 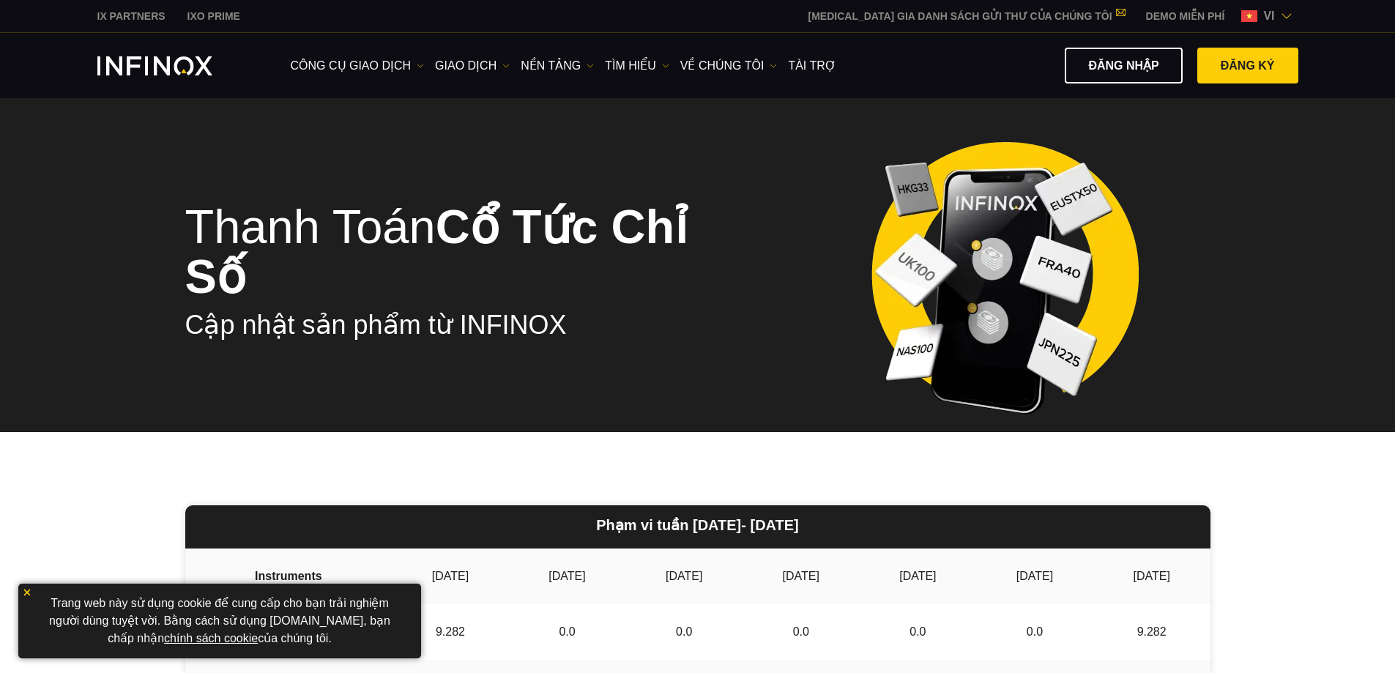 What do you see at coordinates (557, 66) in the screenshot?
I see `a: NỀN TẢNG` at bounding box center [557, 66].